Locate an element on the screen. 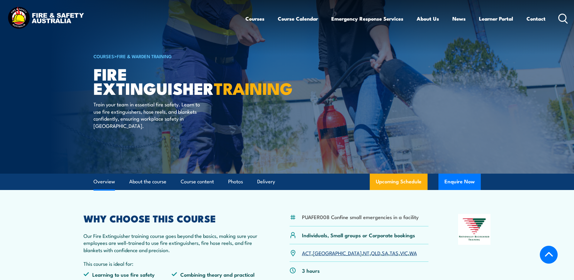  h2: WHY CHOOSE THIS COURSE is located at coordinates (172, 218).